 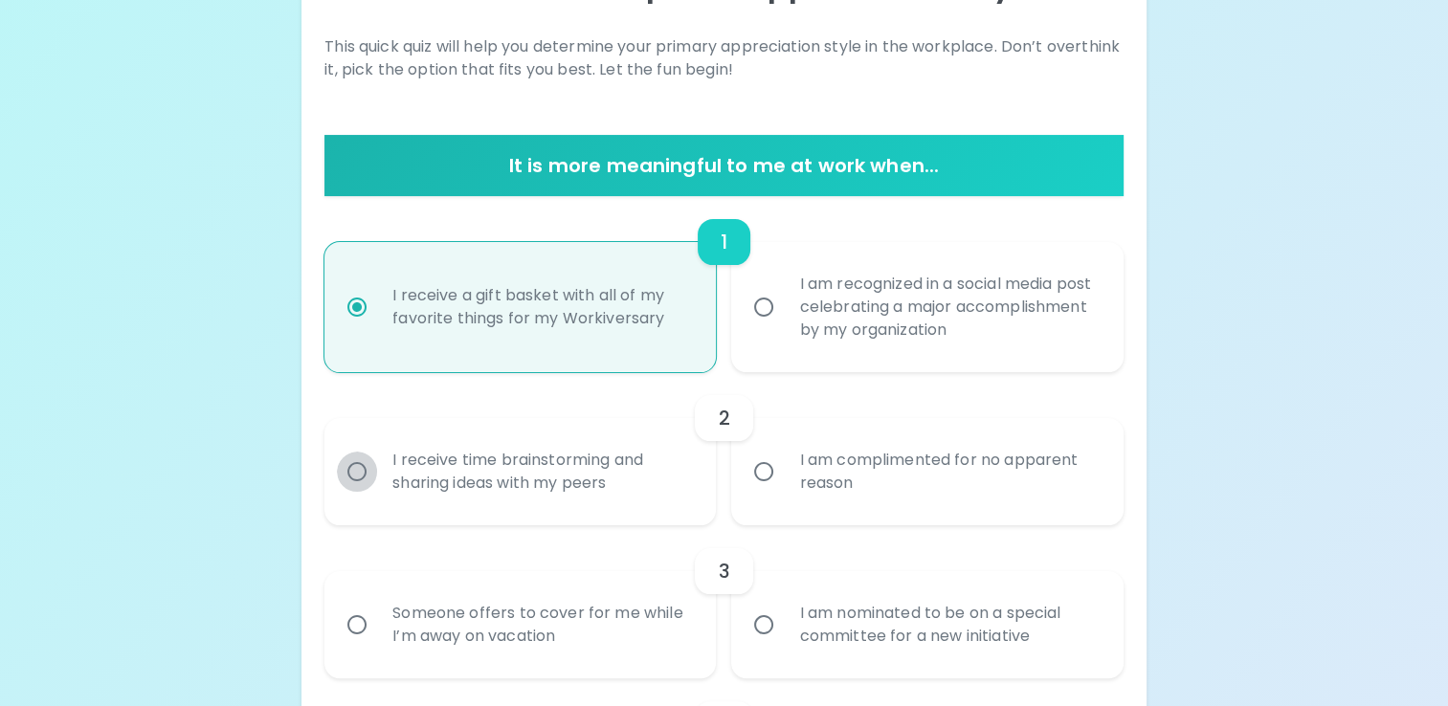 I want to click on p: This quick quiz will help you determine your primary appreciation style in the workplace. Don’t o..., so click(x=723, y=58).